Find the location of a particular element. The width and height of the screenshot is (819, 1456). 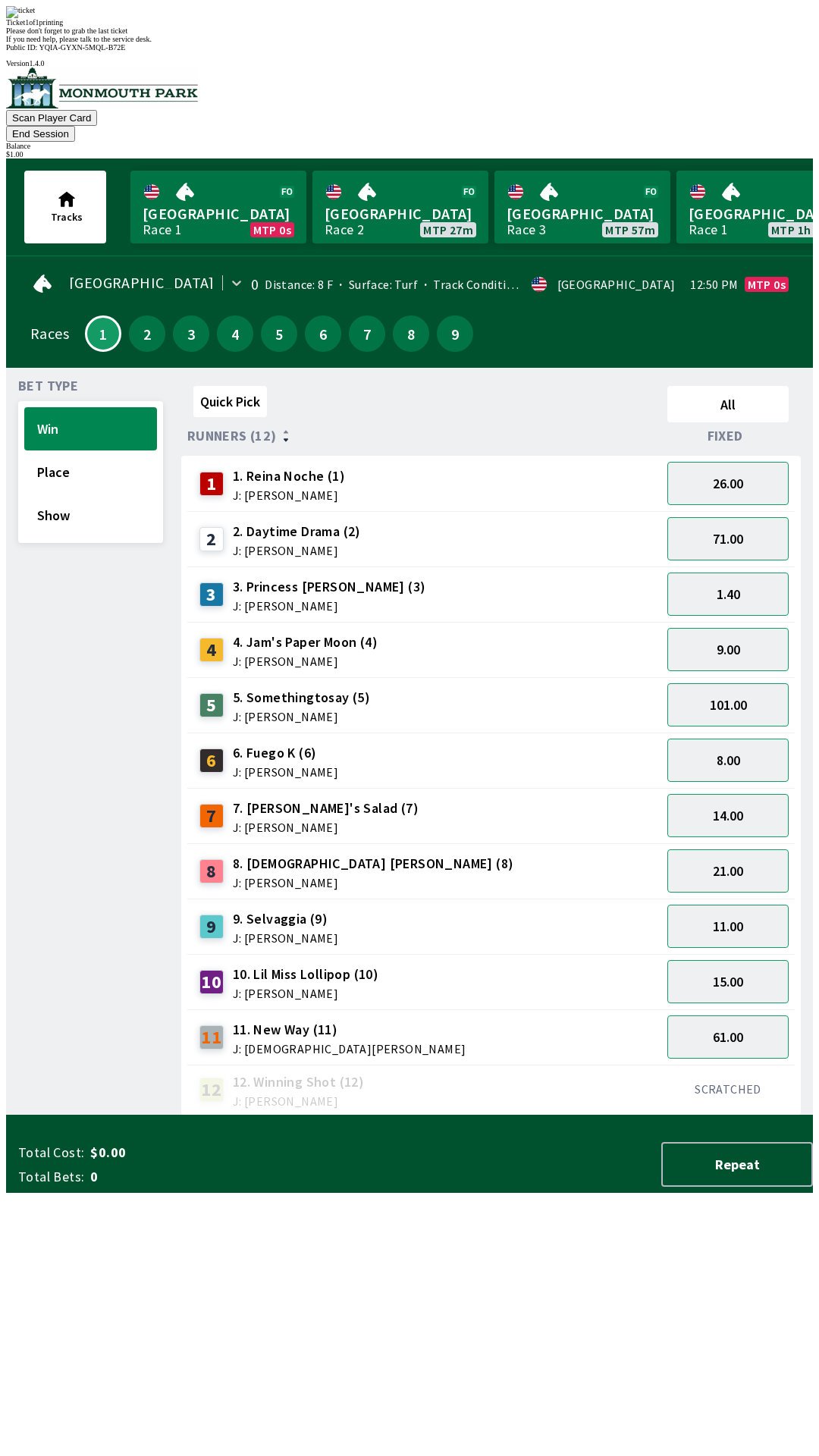

span: 12. Winning Shot (12) is located at coordinates (298, 1082).